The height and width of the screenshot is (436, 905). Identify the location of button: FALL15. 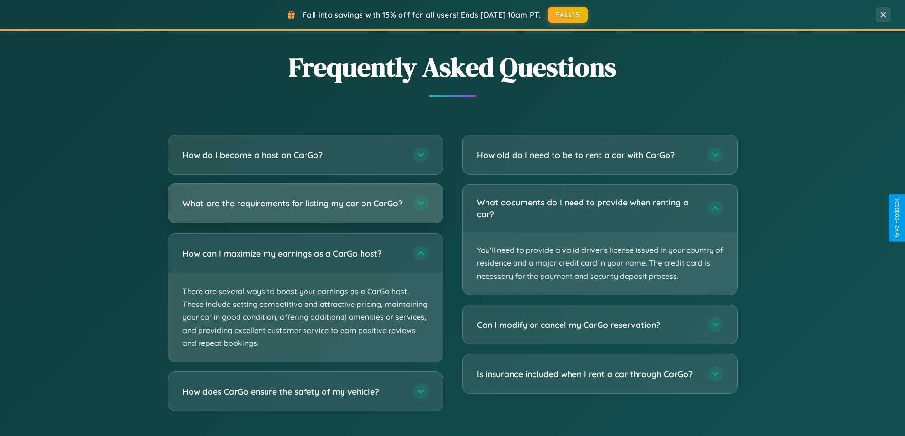
(567, 15).